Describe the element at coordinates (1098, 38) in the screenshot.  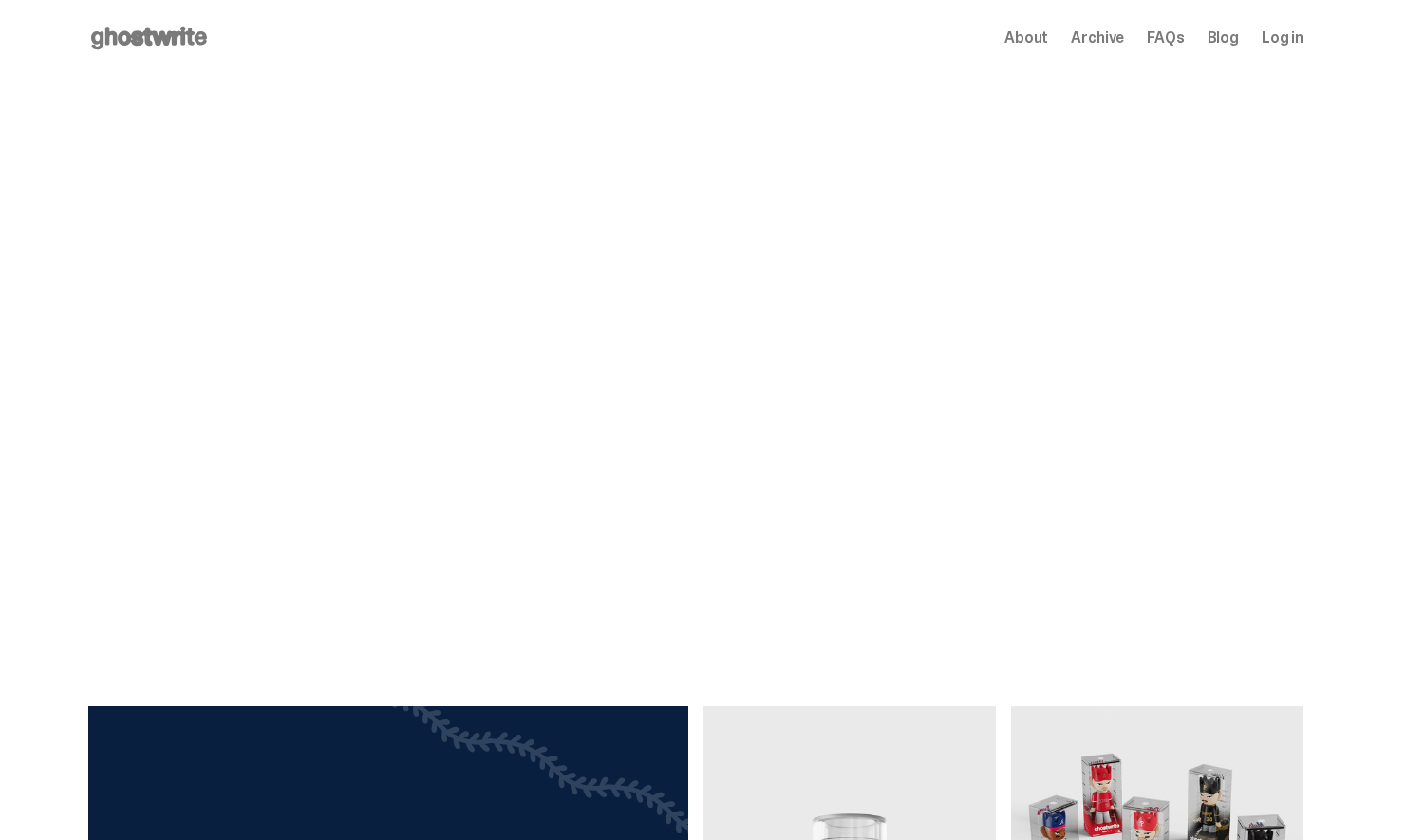
I see `a: Archive` at that location.